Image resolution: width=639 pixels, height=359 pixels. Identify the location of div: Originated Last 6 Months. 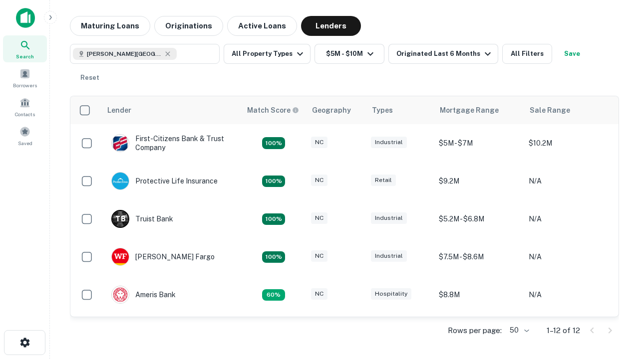
(445, 54).